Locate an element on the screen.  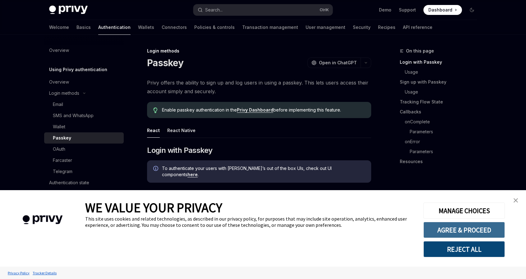
div: Passkey is located at coordinates (62, 138).